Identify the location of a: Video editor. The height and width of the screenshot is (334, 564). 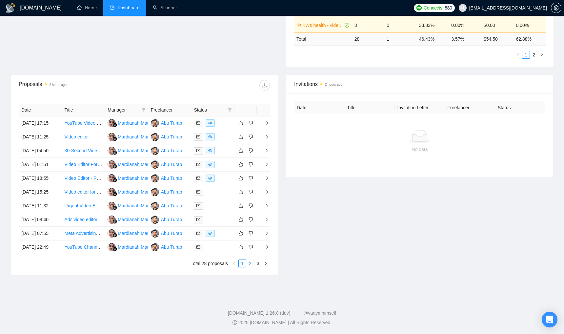
(77, 137).